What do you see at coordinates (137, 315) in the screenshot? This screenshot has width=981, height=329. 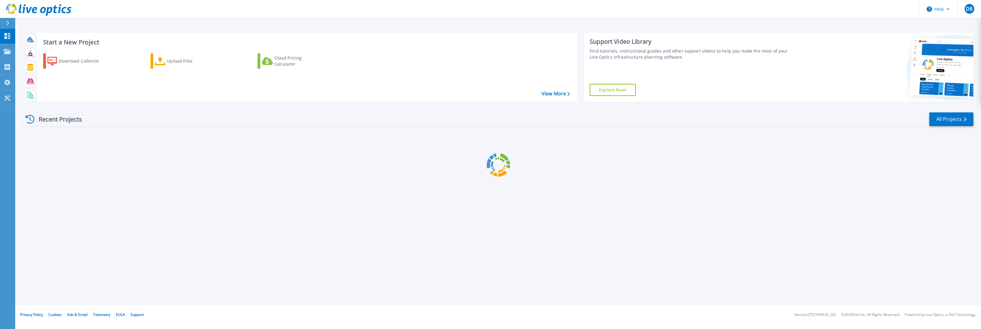 I see `a: Support` at bounding box center [137, 315].